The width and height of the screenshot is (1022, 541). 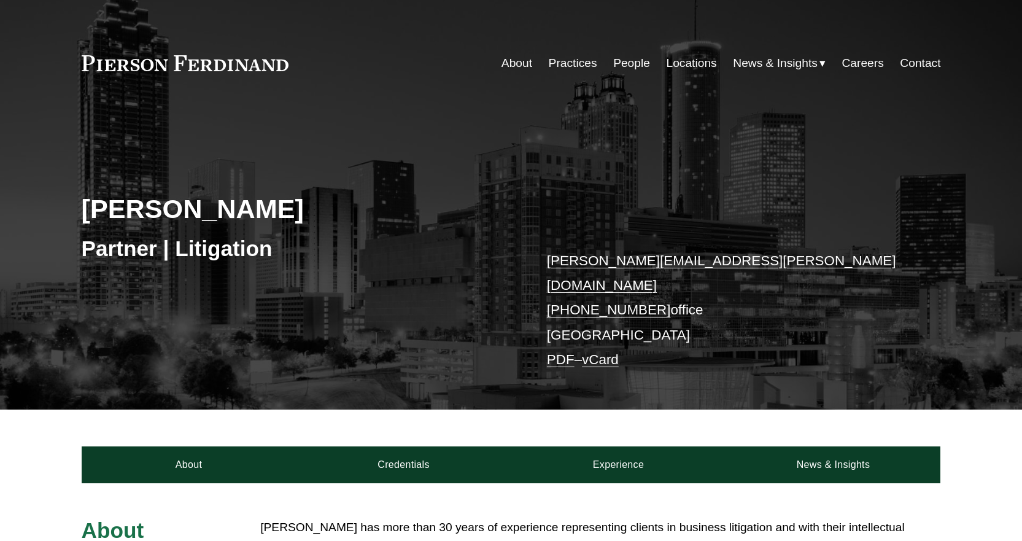 What do you see at coordinates (779, 63) in the screenshot?
I see `a: folder dropdown` at bounding box center [779, 63].